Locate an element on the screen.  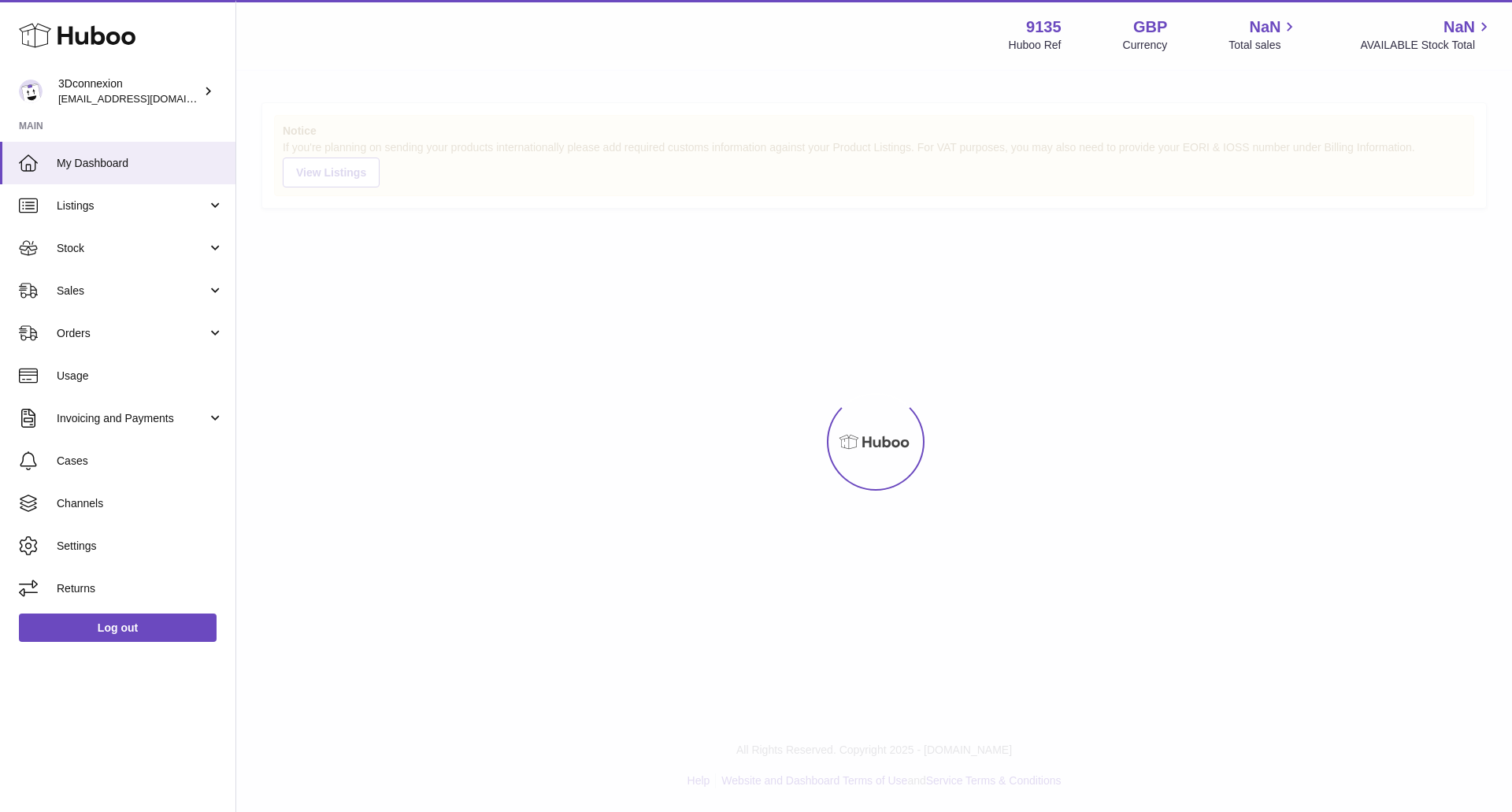
span: My Dashboard is located at coordinates (140, 163).